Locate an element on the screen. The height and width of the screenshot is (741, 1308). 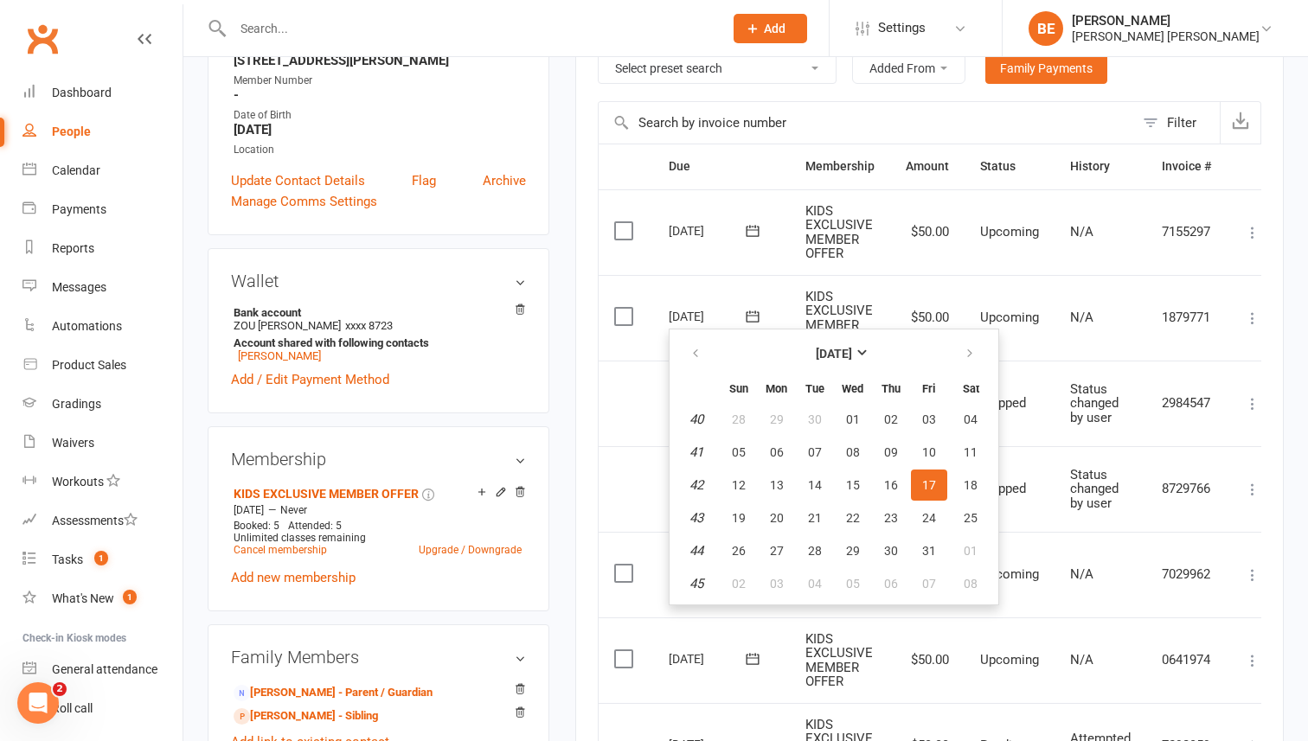
button: 30 is located at coordinates (891, 551).